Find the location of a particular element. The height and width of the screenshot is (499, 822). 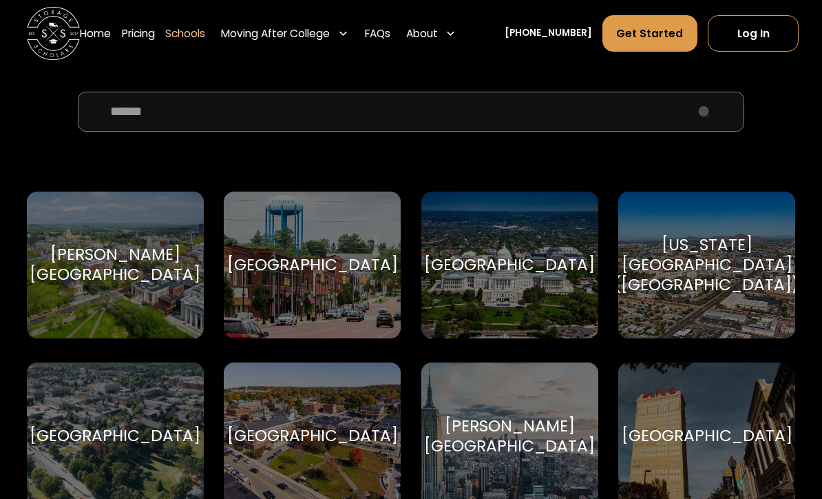

a: Schools is located at coordinates (185, 33).